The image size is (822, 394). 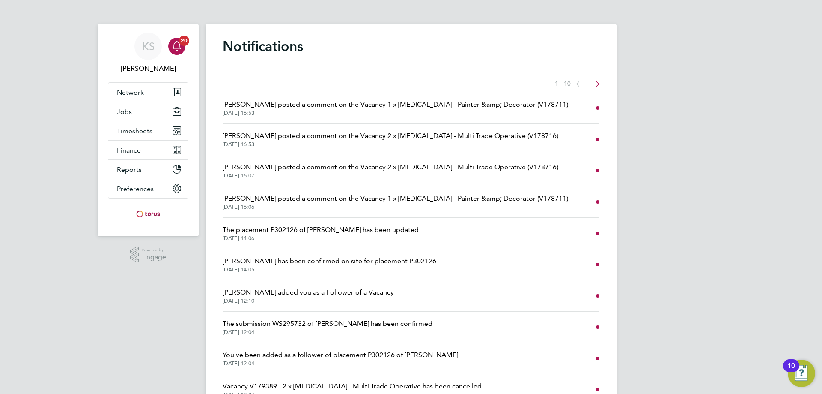 What do you see at coordinates (184, 41) in the screenshot?
I see `span: 20` at bounding box center [184, 41].